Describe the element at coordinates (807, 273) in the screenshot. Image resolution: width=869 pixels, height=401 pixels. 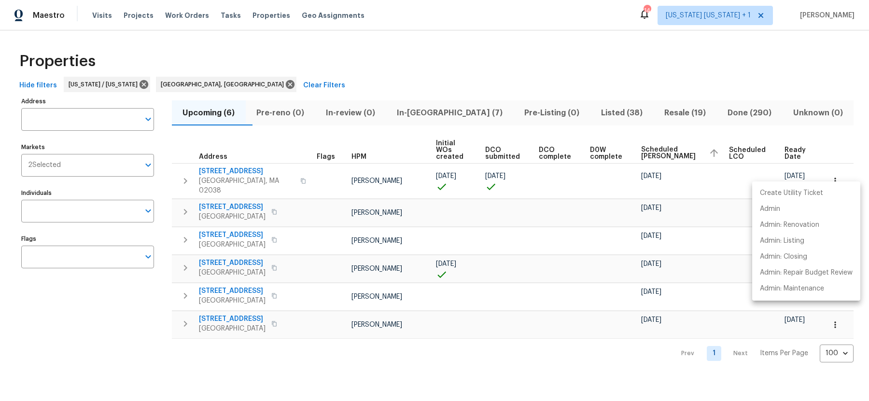
I see `p: Admin: Repair Budget Review` at that location.